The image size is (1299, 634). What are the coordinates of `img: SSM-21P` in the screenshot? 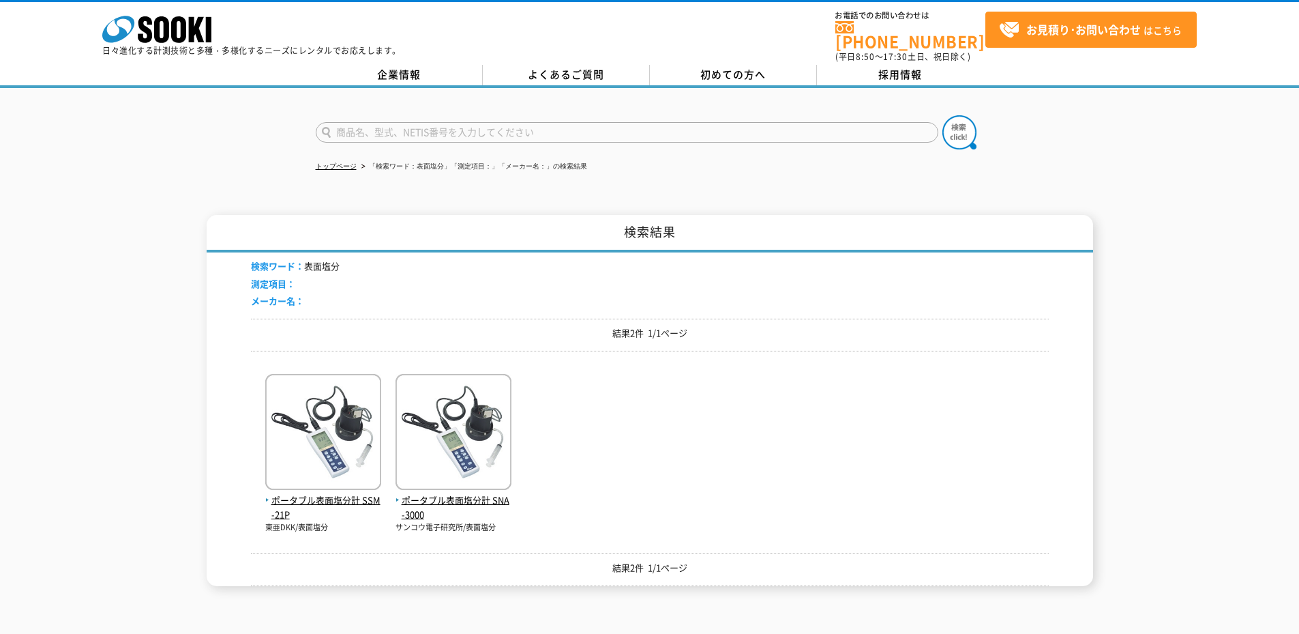 It's located at (323, 433).